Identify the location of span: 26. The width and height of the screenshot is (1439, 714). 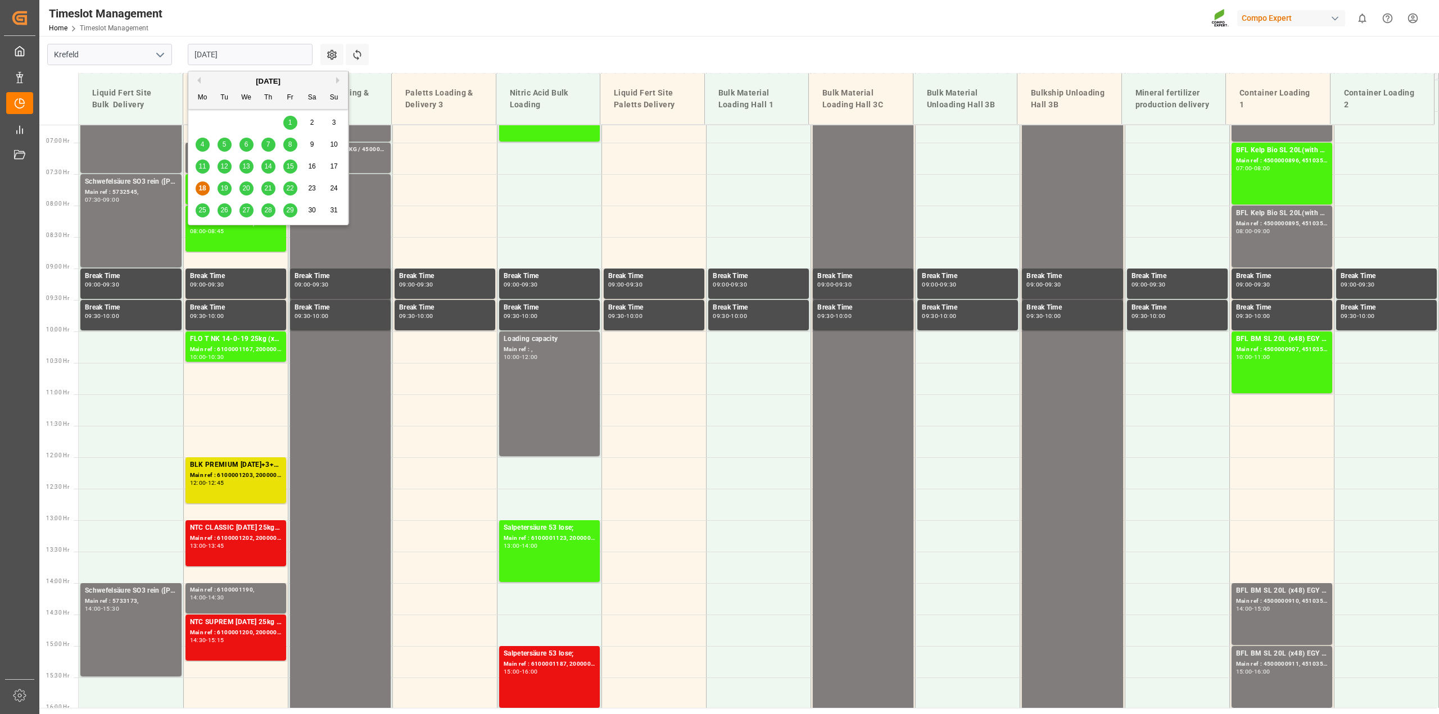
(224, 210).